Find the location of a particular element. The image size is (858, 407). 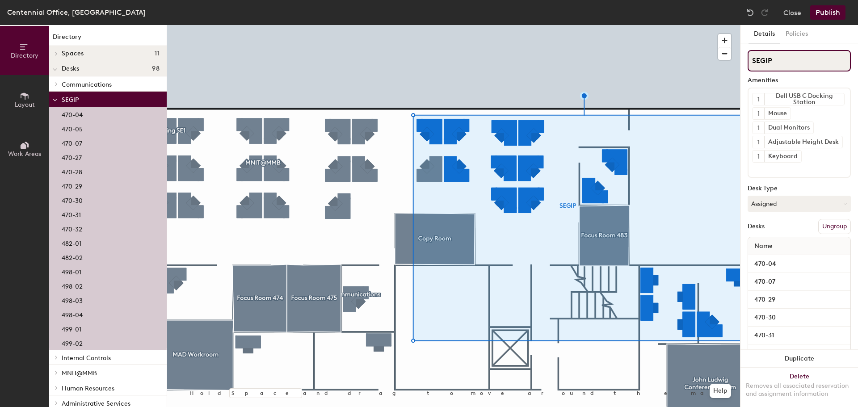

button: Duplicate is located at coordinates (799, 359).